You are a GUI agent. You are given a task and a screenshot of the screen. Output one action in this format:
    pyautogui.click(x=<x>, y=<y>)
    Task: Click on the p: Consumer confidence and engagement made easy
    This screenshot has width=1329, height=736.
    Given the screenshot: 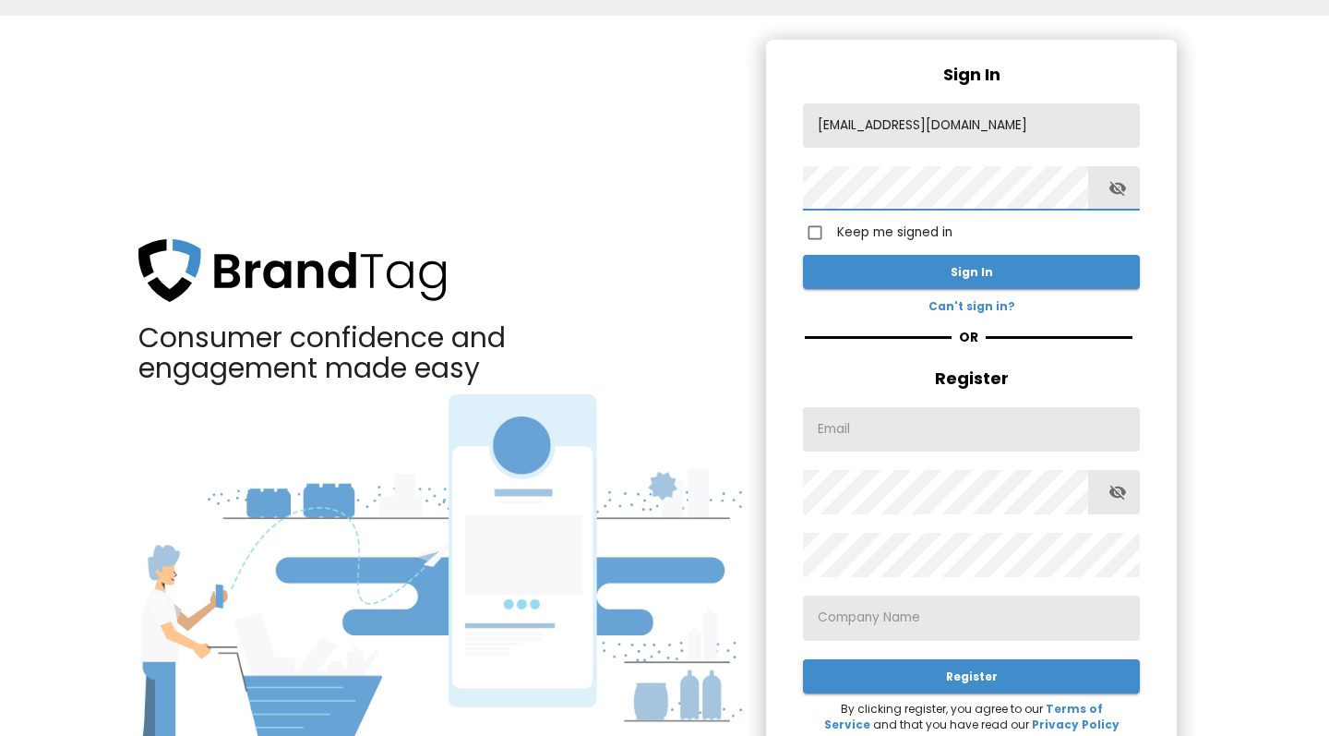 What is the action you would take?
    pyautogui.click(x=354, y=350)
    